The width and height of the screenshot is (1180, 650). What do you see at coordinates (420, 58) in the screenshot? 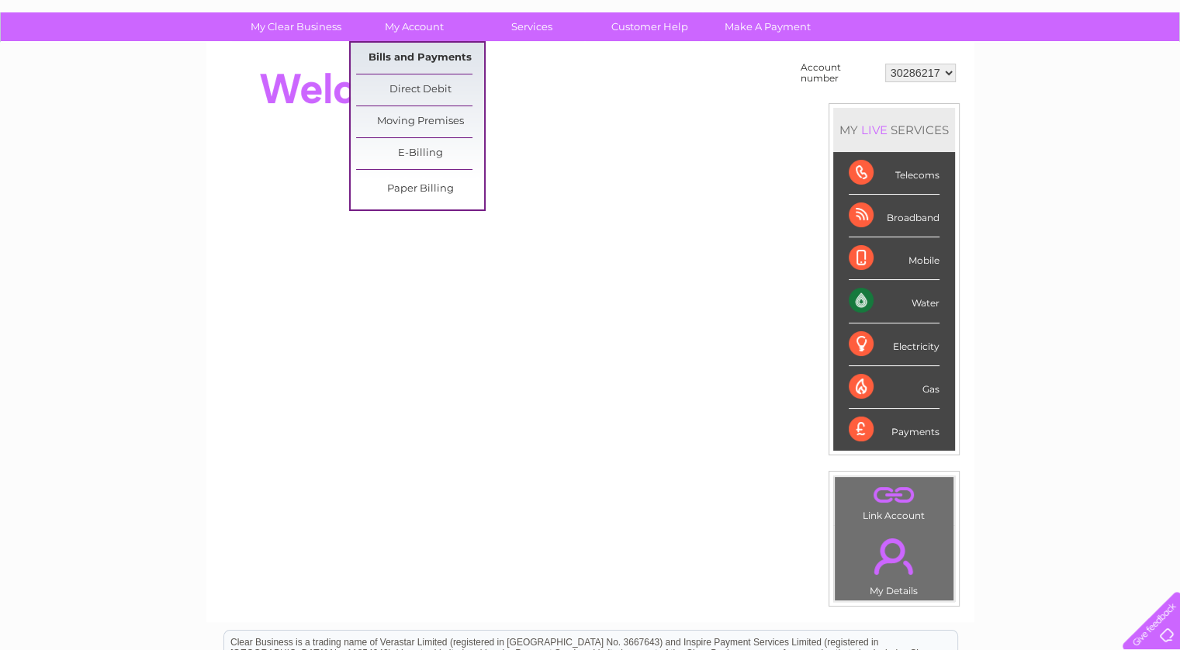
I see `a: Bills and Payments` at bounding box center [420, 58].